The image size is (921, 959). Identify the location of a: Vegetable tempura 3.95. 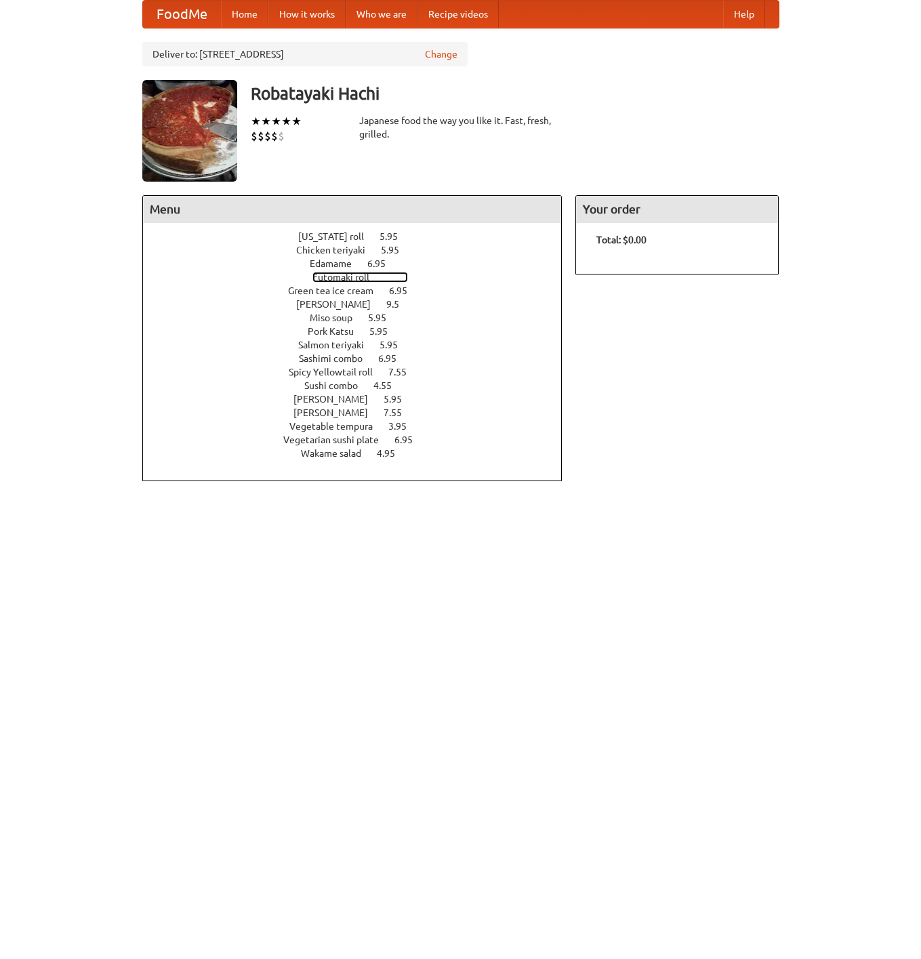
(360, 426).